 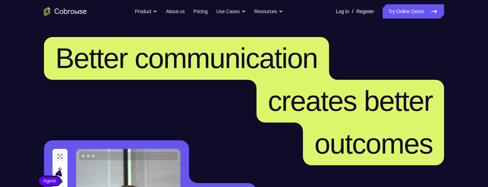 I want to click on span: outcomes, so click(x=373, y=144).